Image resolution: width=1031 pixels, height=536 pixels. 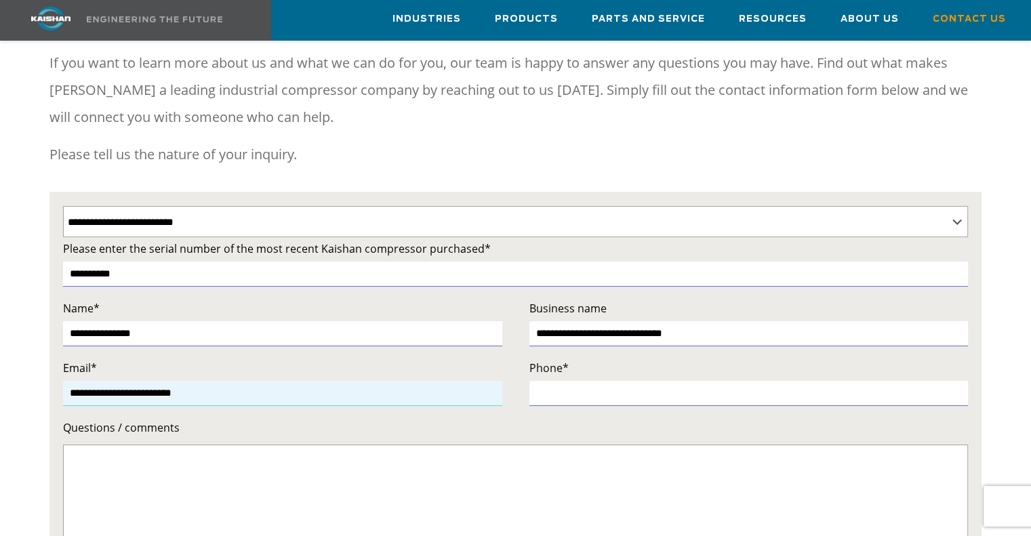 I want to click on img: Engineering the future, so click(x=155, y=19).